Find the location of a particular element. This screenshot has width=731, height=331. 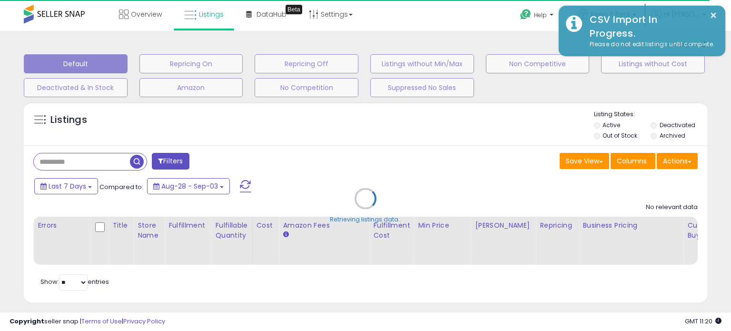

a: Terms of Use is located at coordinates (101, 321).